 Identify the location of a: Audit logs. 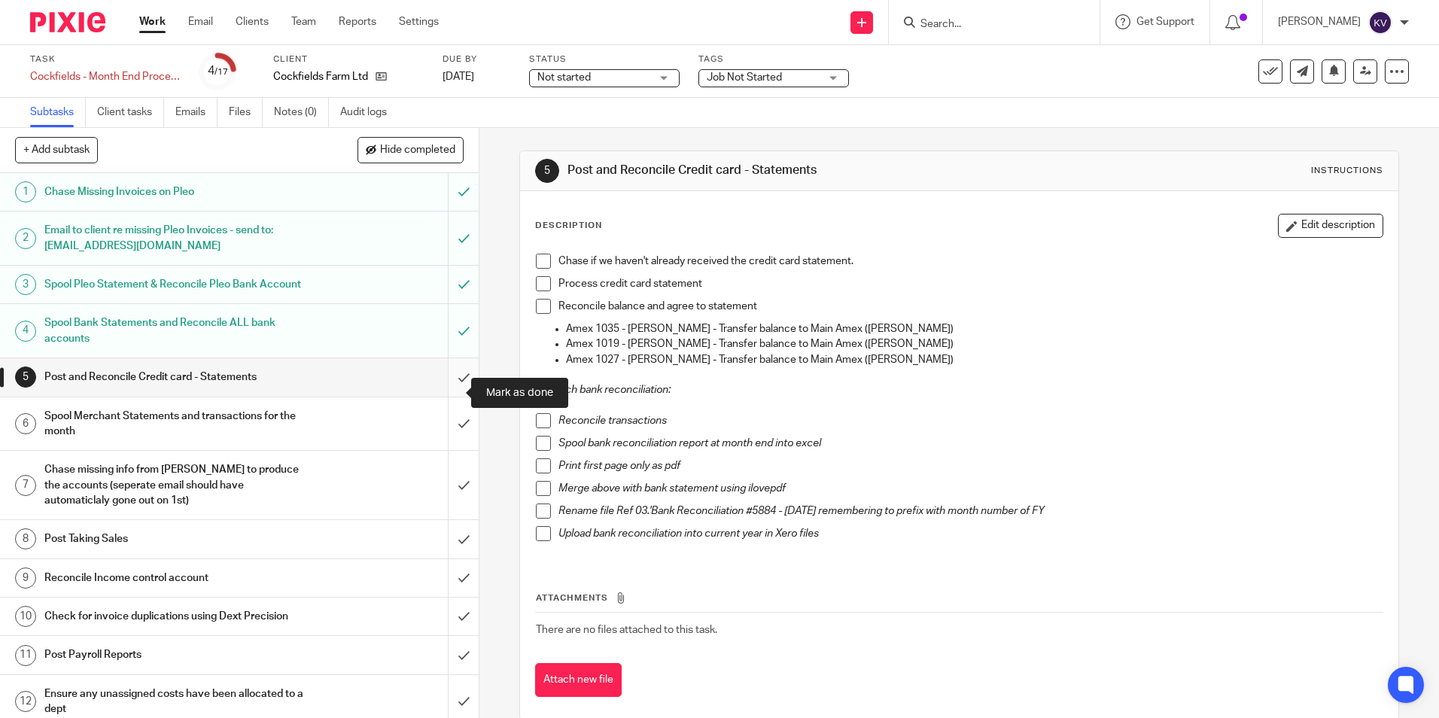
(369, 112).